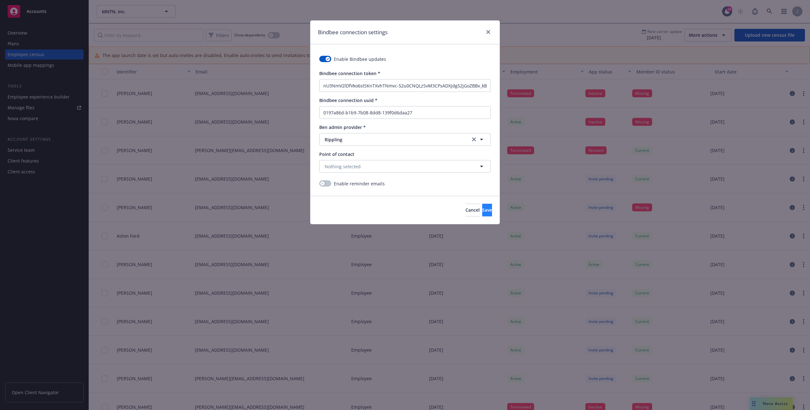 The width and height of the screenshot is (810, 410). I want to click on span: Save, so click(487, 210).